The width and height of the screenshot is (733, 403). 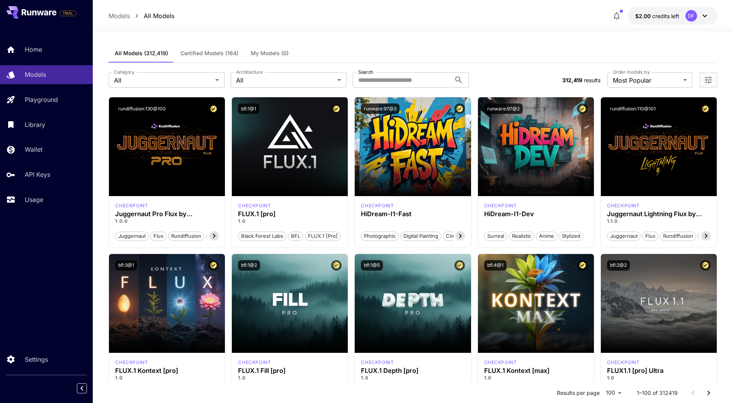 What do you see at coordinates (658, 214) in the screenshot?
I see `div: Juggernaut Lightning Flux by RunDiffusion` at bounding box center [658, 214].